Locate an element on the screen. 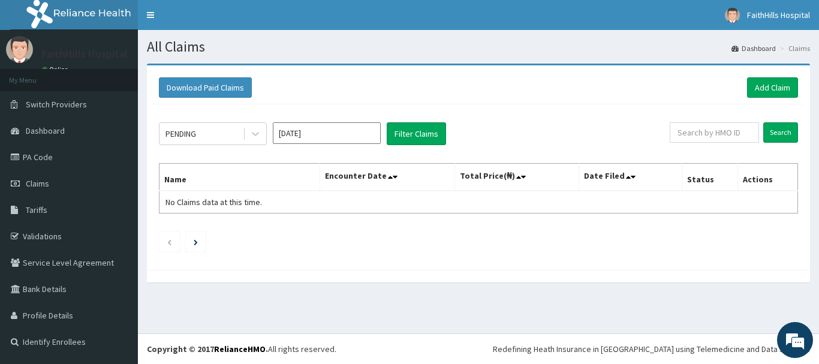 Image resolution: width=819 pixels, height=364 pixels. button: Download Paid Claims is located at coordinates (205, 87).